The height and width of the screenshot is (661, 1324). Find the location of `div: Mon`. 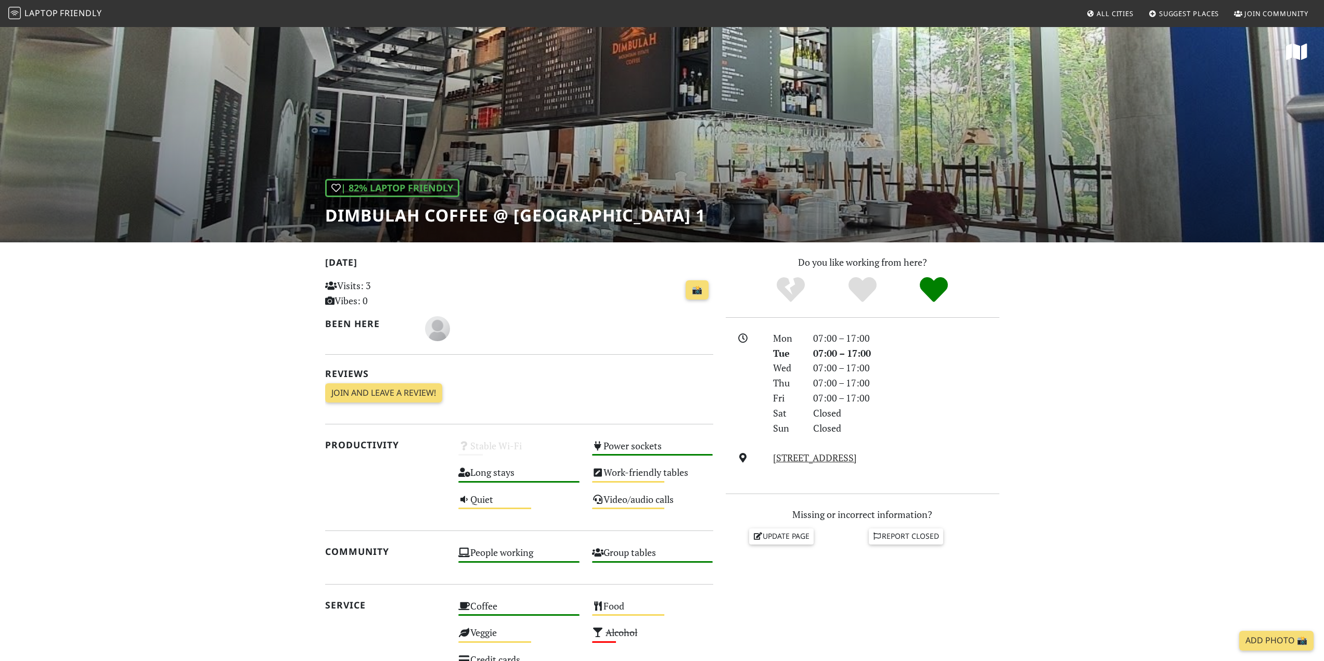

div: Mon is located at coordinates (786, 338).